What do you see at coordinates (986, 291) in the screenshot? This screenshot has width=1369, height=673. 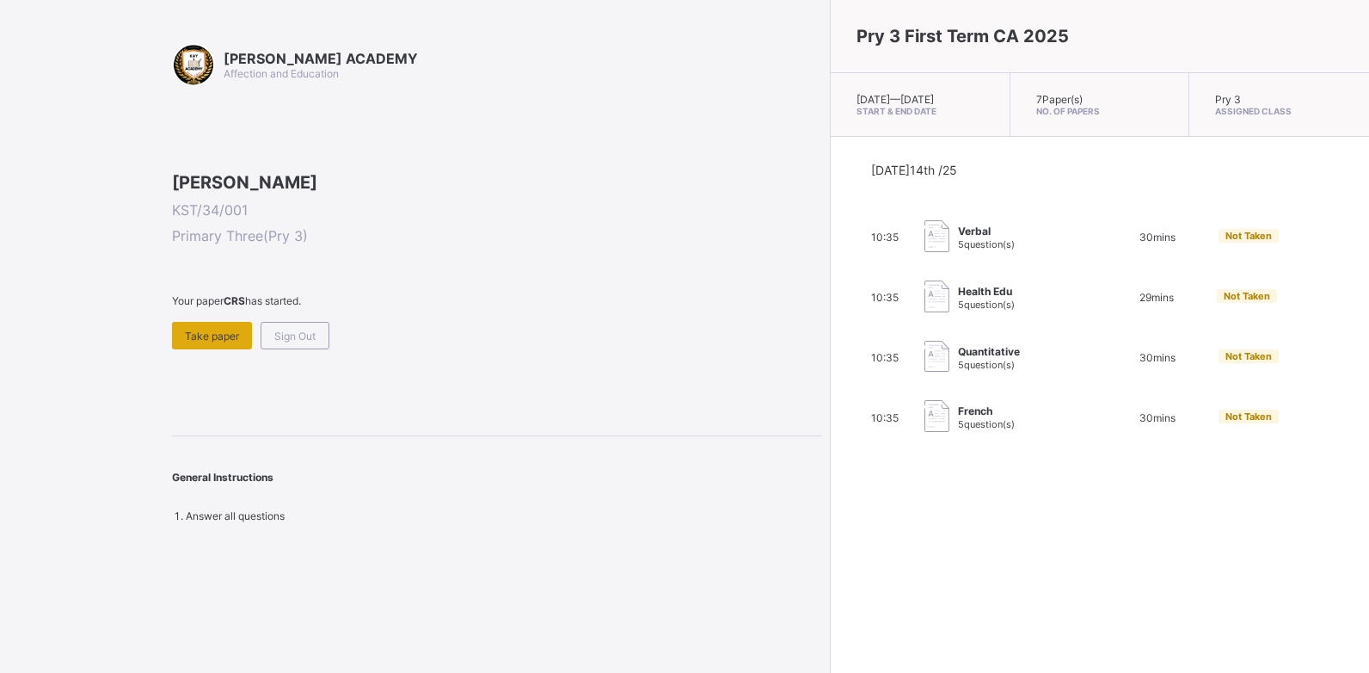 I see `span: Health Edu` at bounding box center [986, 291].